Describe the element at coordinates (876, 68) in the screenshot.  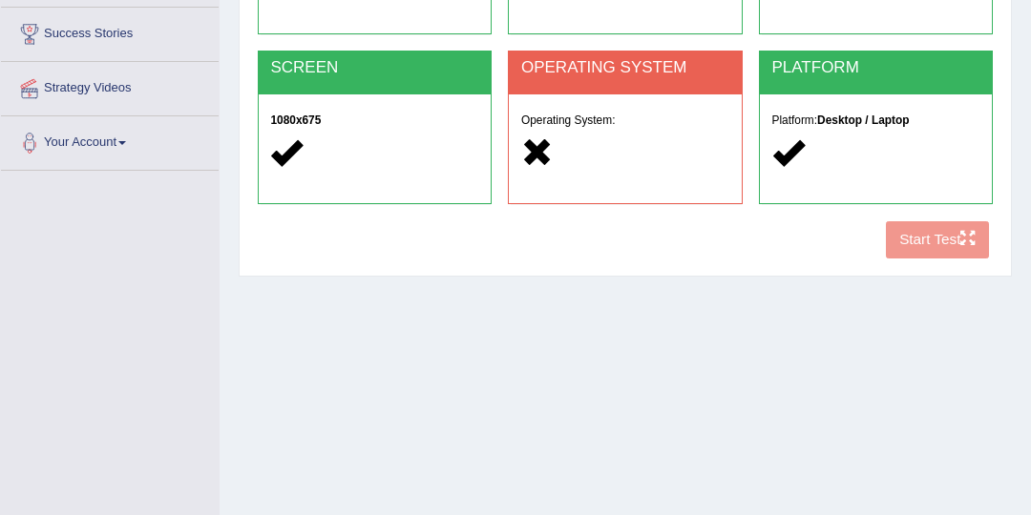
I see `h2: PLATFORM` at that location.